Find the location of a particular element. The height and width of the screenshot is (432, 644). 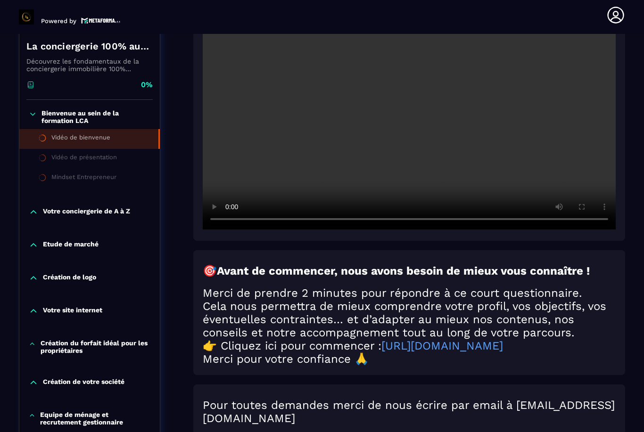

img: logo-branding is located at coordinates (26, 17).